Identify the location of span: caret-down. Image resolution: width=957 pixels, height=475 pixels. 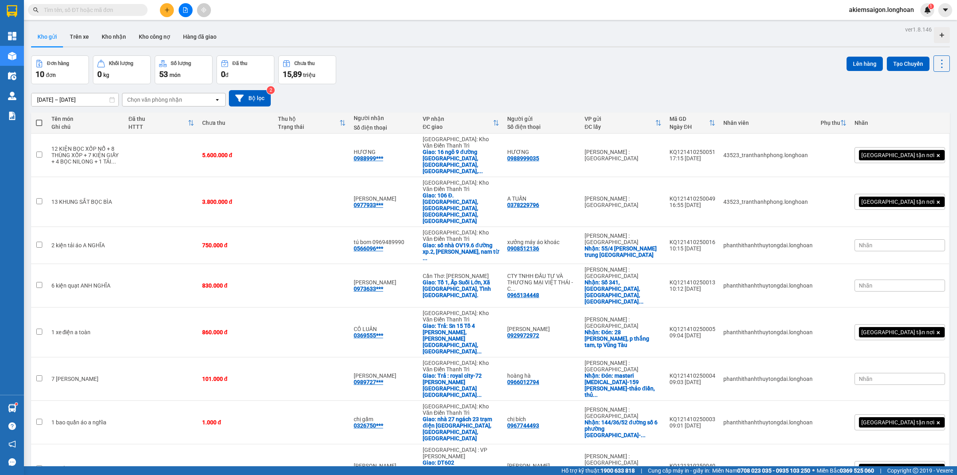
(946, 10).